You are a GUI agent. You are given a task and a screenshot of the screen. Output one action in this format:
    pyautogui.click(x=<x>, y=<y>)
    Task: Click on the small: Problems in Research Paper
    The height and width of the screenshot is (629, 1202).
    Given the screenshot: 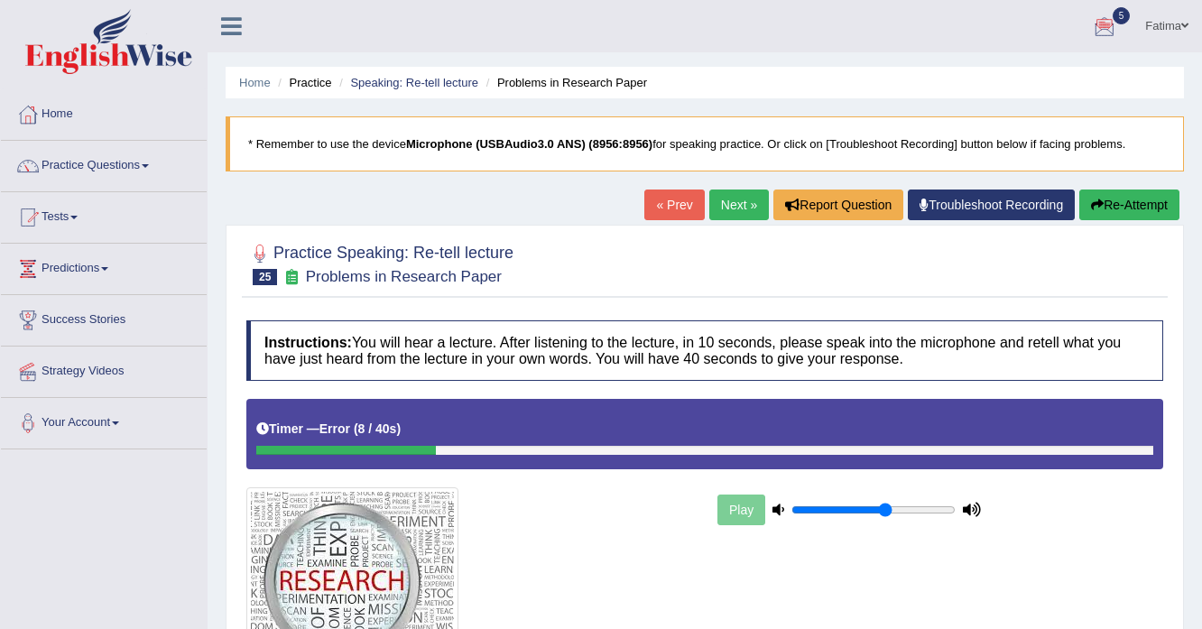 What is the action you would take?
    pyautogui.click(x=403, y=276)
    